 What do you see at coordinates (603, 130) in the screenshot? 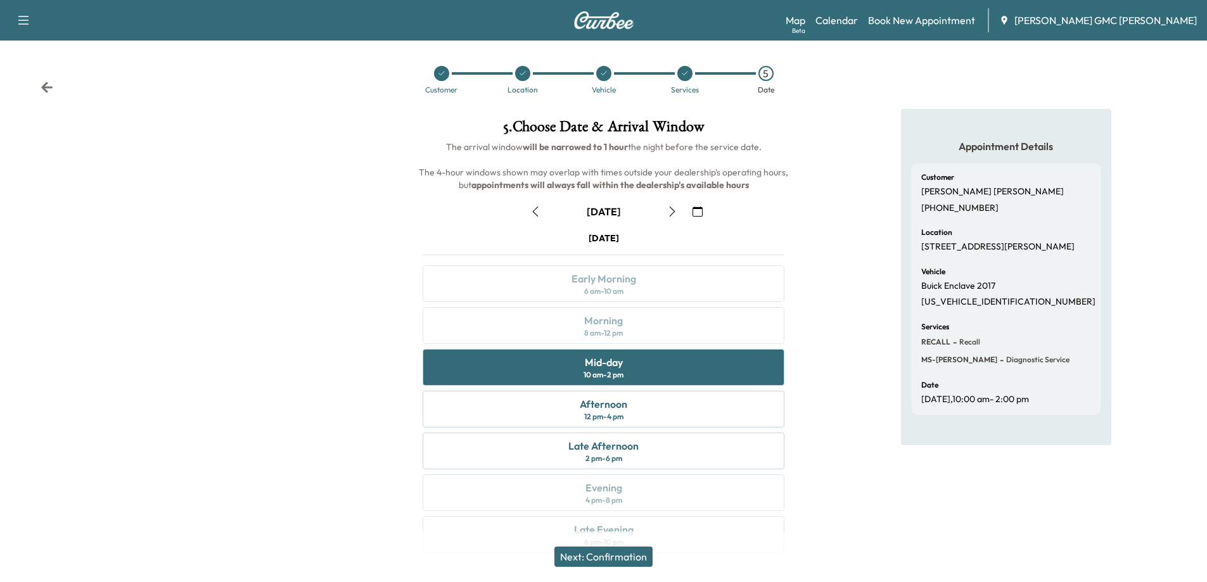
I see `h1: 5 . Choose Date & Arrival Window` at bounding box center [603, 130].